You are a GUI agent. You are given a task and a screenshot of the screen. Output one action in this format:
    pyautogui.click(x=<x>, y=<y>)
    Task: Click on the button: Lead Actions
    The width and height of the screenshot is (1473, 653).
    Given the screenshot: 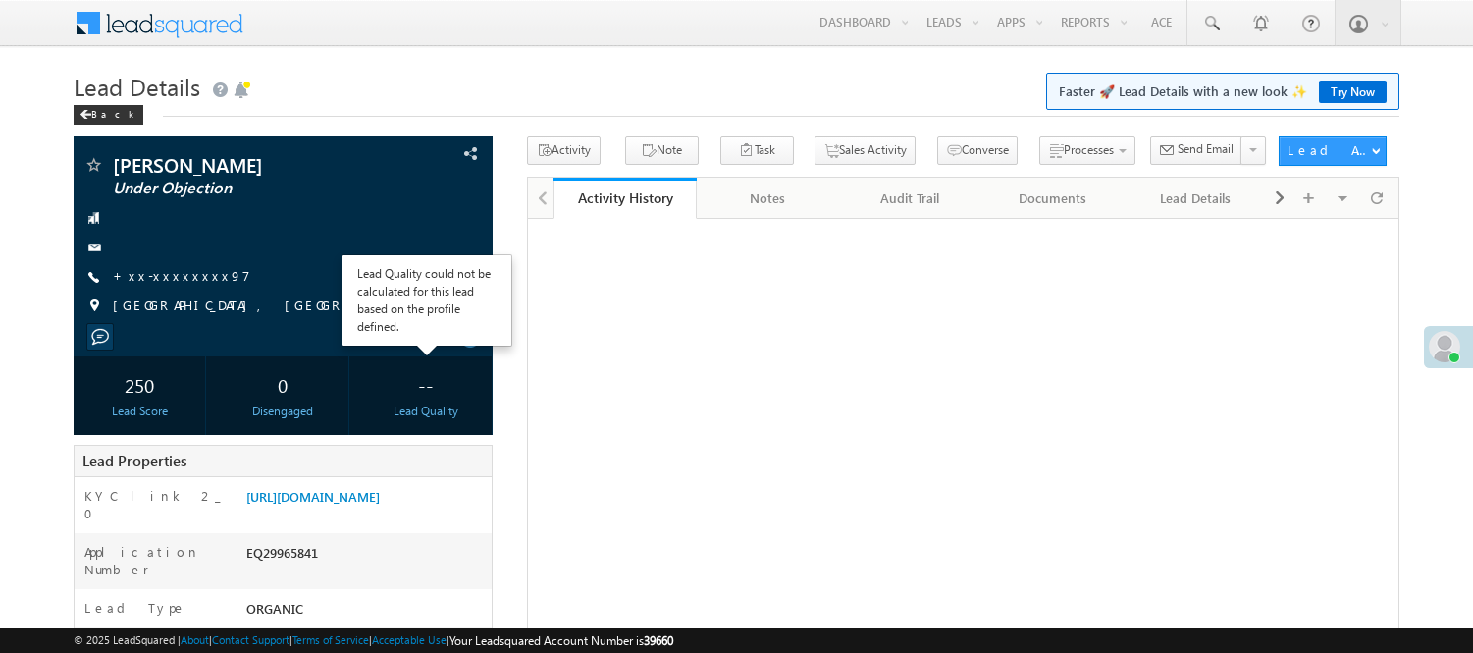 What is the action you would take?
    pyautogui.click(x=1333, y=151)
    